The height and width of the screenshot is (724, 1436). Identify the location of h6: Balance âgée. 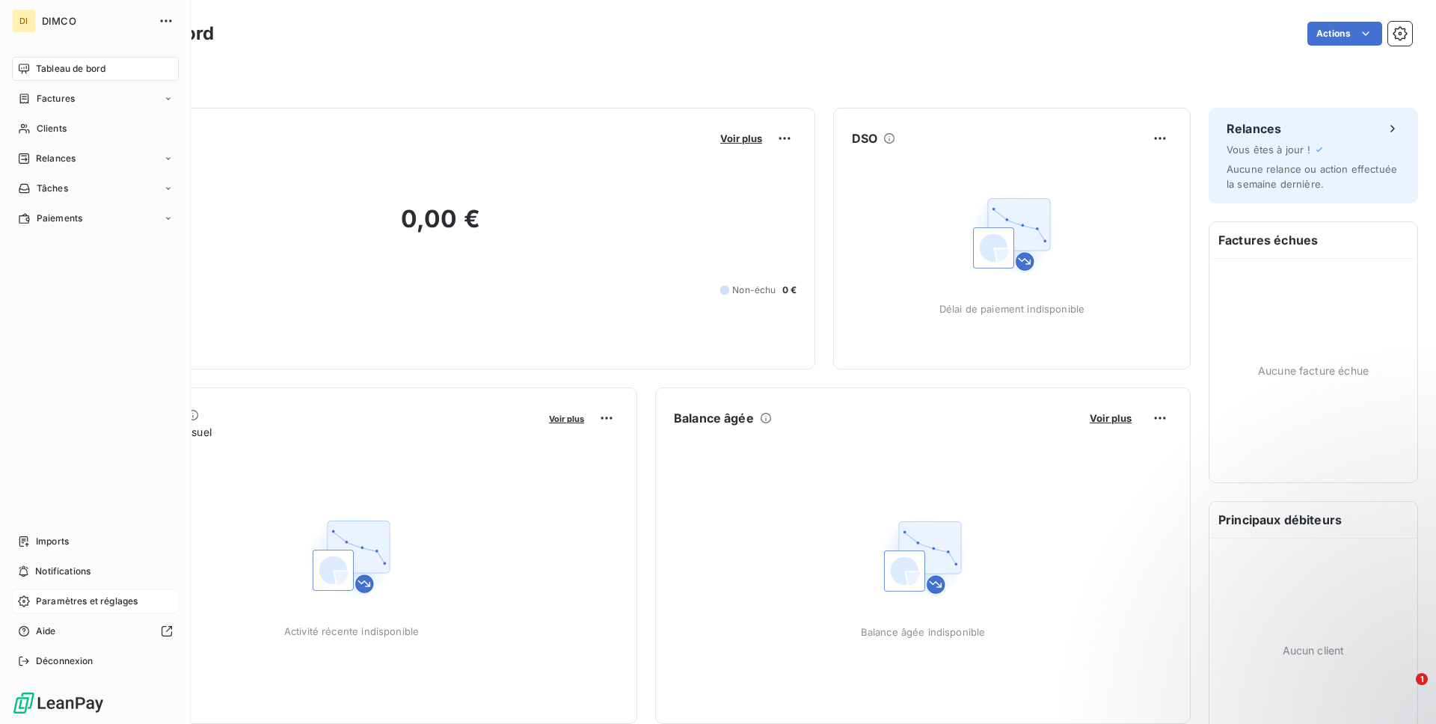
(714, 418).